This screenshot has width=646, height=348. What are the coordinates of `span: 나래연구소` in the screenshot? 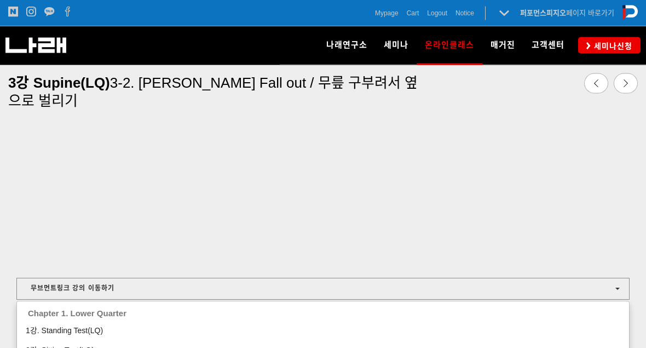 It's located at (347, 45).